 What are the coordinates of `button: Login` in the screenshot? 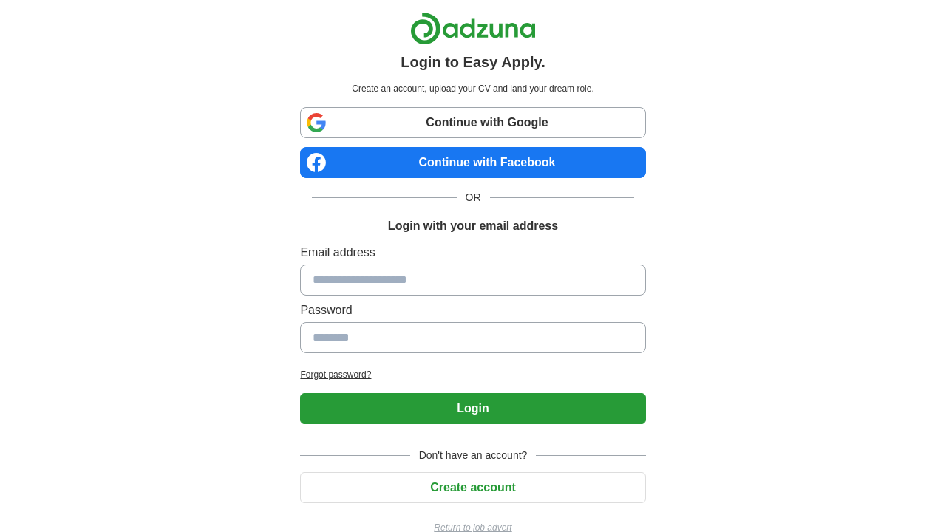 It's located at (472, 409).